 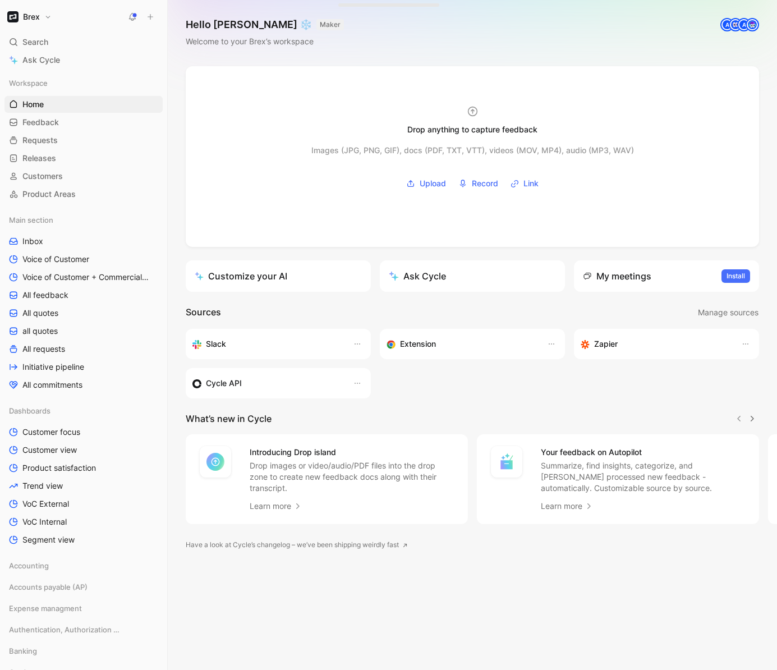 What do you see at coordinates (56, 259) in the screenshot?
I see `span: Voice of Customer` at bounding box center [56, 259].